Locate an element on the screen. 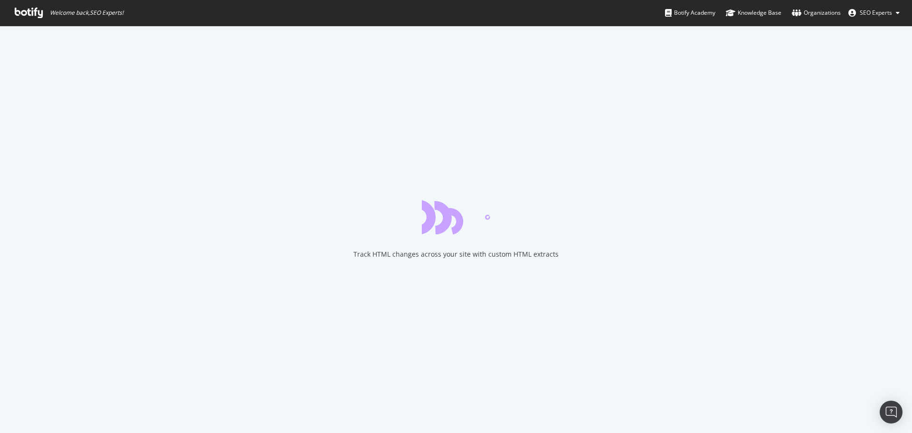 The width and height of the screenshot is (912, 433). div: Botify Academy is located at coordinates (690, 13).